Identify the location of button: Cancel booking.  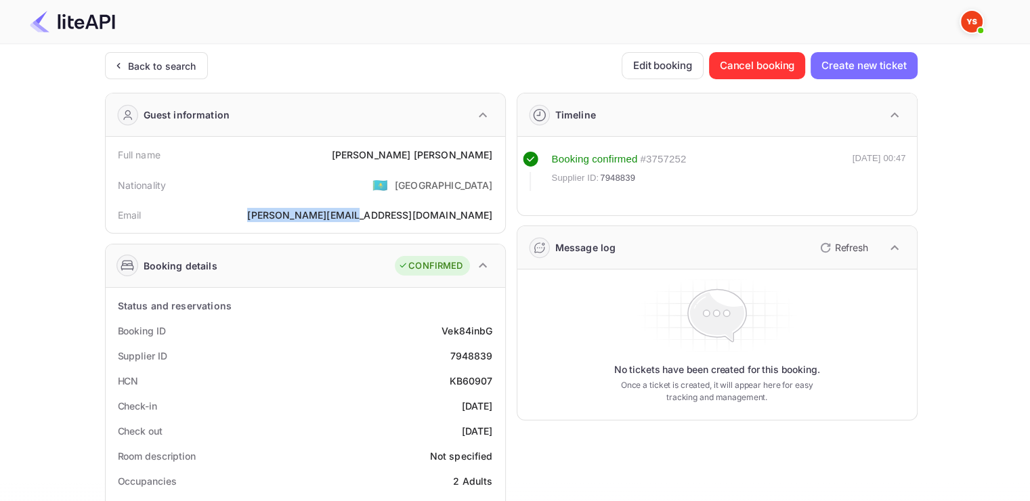
(757, 66).